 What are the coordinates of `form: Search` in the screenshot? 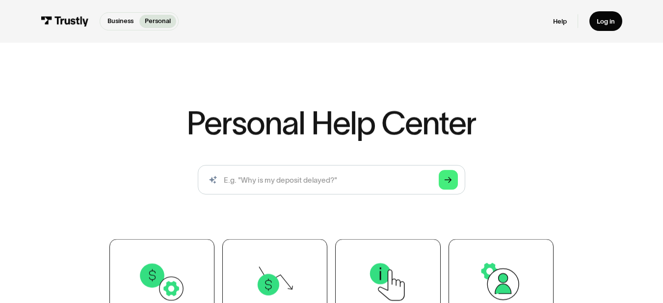 It's located at (332, 180).